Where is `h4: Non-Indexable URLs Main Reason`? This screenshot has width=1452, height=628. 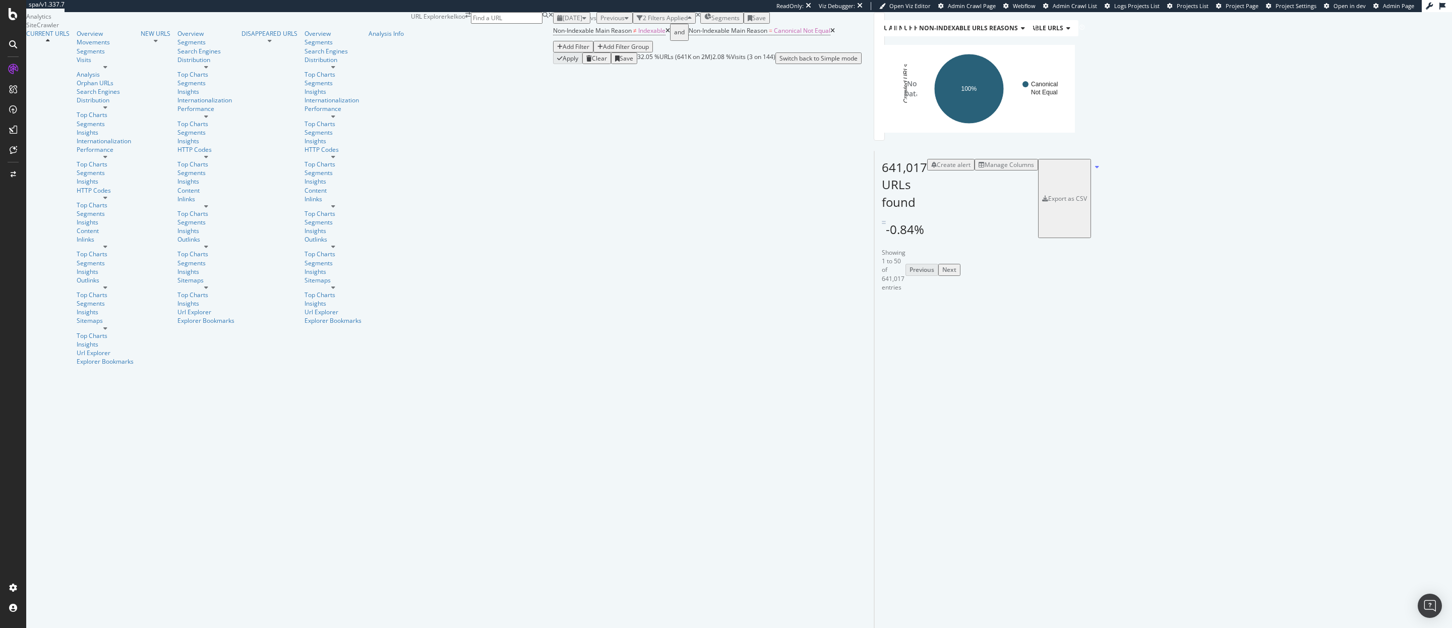
h4: Non-Indexable URLs Main Reason is located at coordinates (962, 28).